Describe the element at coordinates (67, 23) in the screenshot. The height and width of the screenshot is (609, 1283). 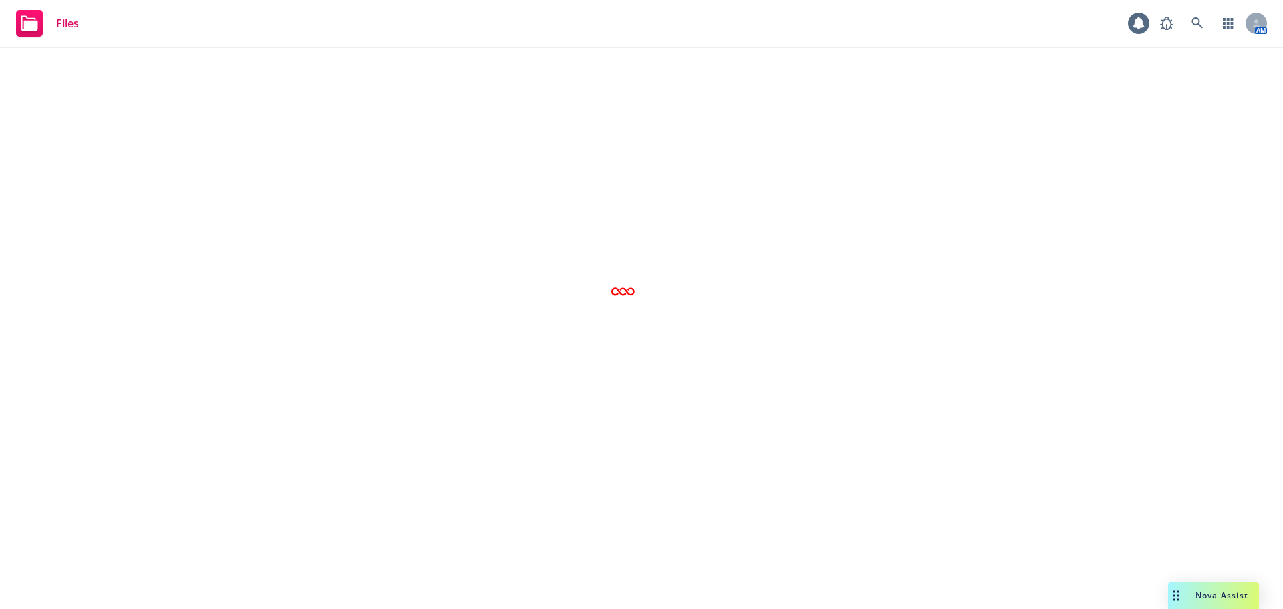
I see `span: Files` at that location.